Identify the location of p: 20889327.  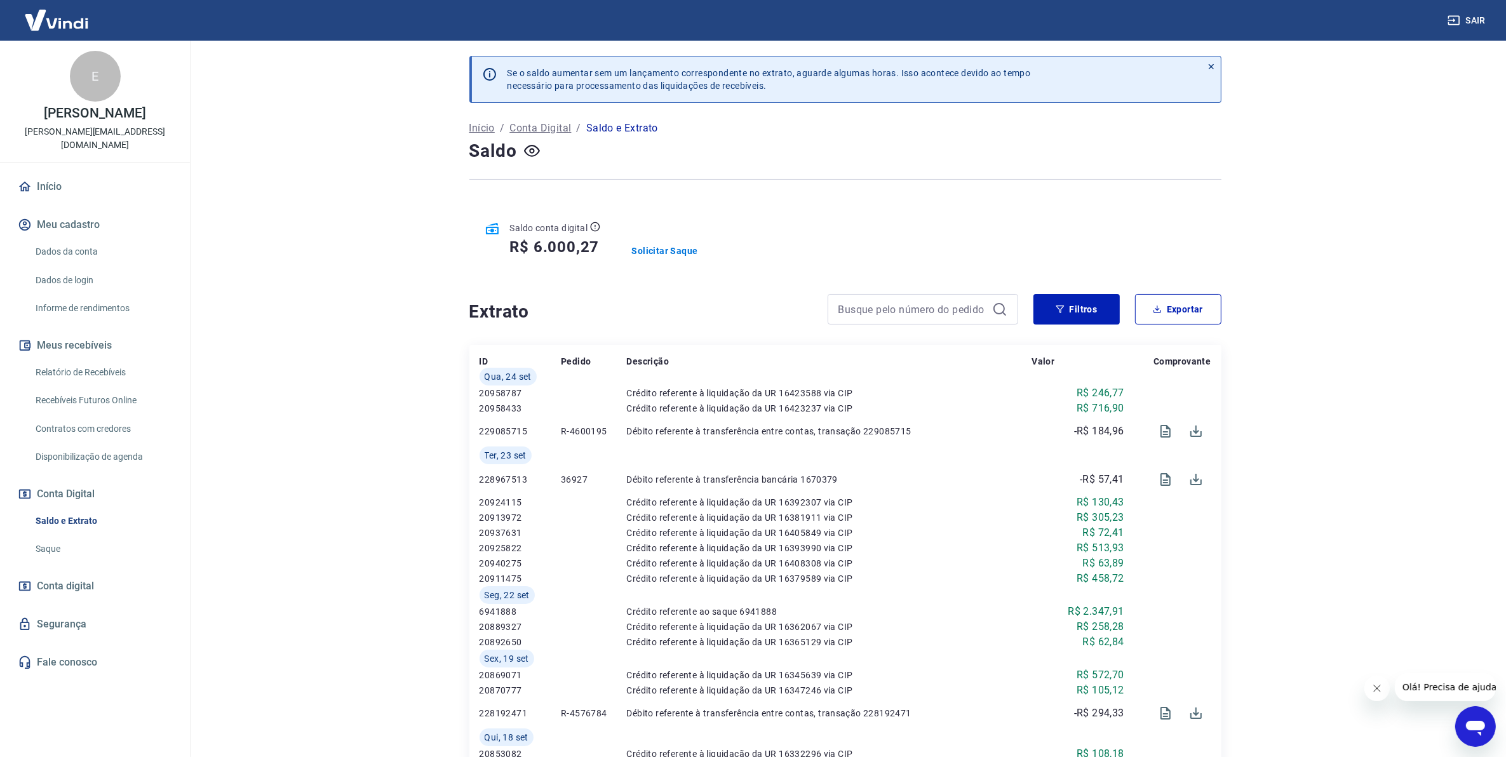
(520, 627).